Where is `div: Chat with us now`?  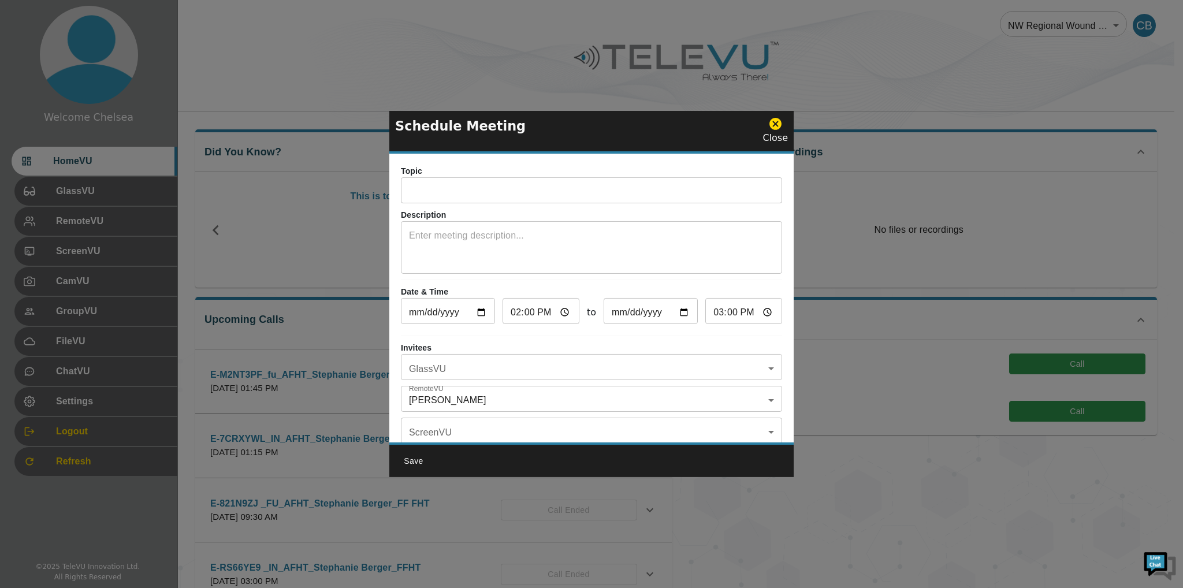 div: Chat with us now is located at coordinates (127, 68).